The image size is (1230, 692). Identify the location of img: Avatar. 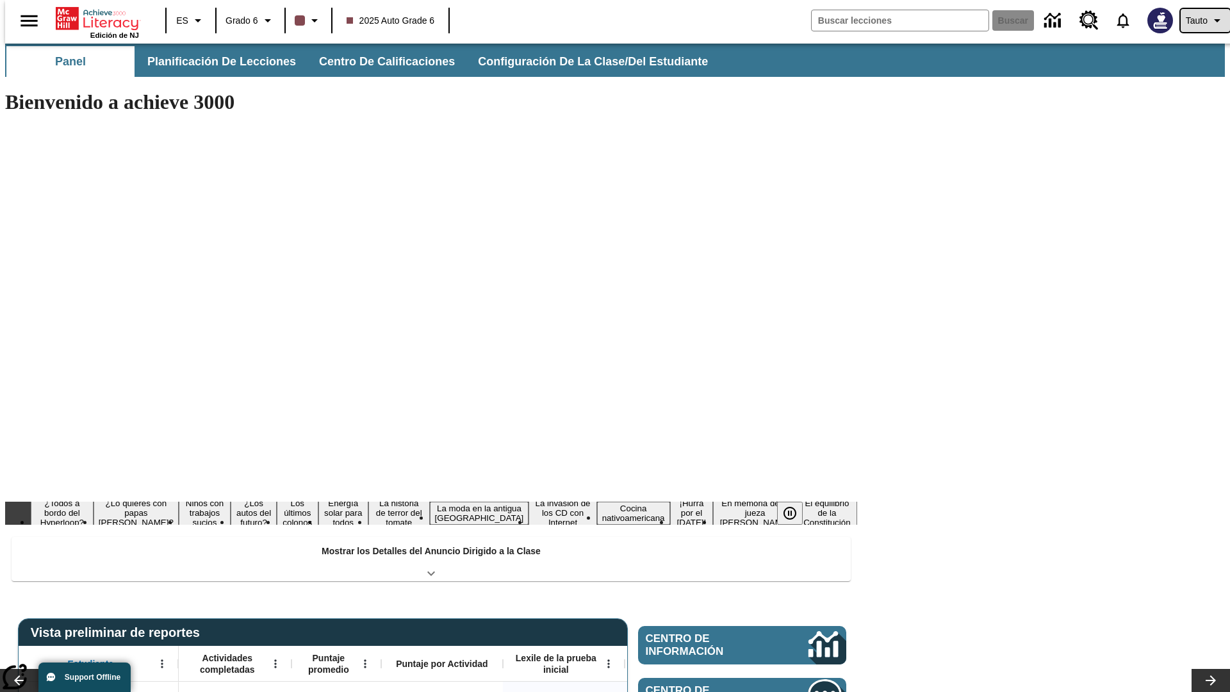
(1160, 21).